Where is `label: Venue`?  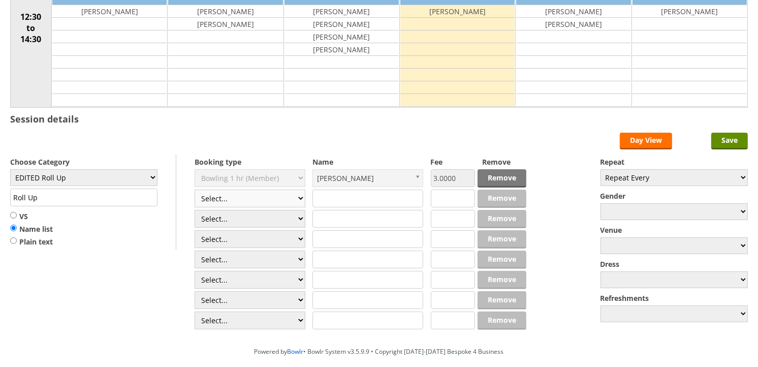 label: Venue is located at coordinates (674, 230).